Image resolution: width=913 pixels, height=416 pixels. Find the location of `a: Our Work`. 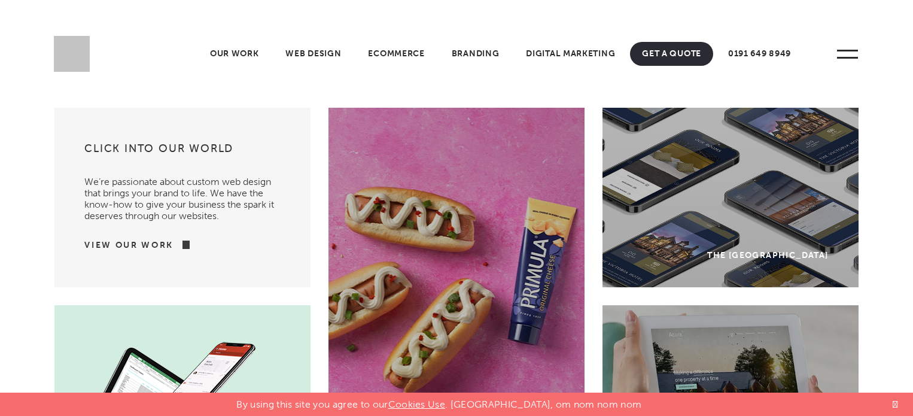

a: Our Work is located at coordinates (235, 54).